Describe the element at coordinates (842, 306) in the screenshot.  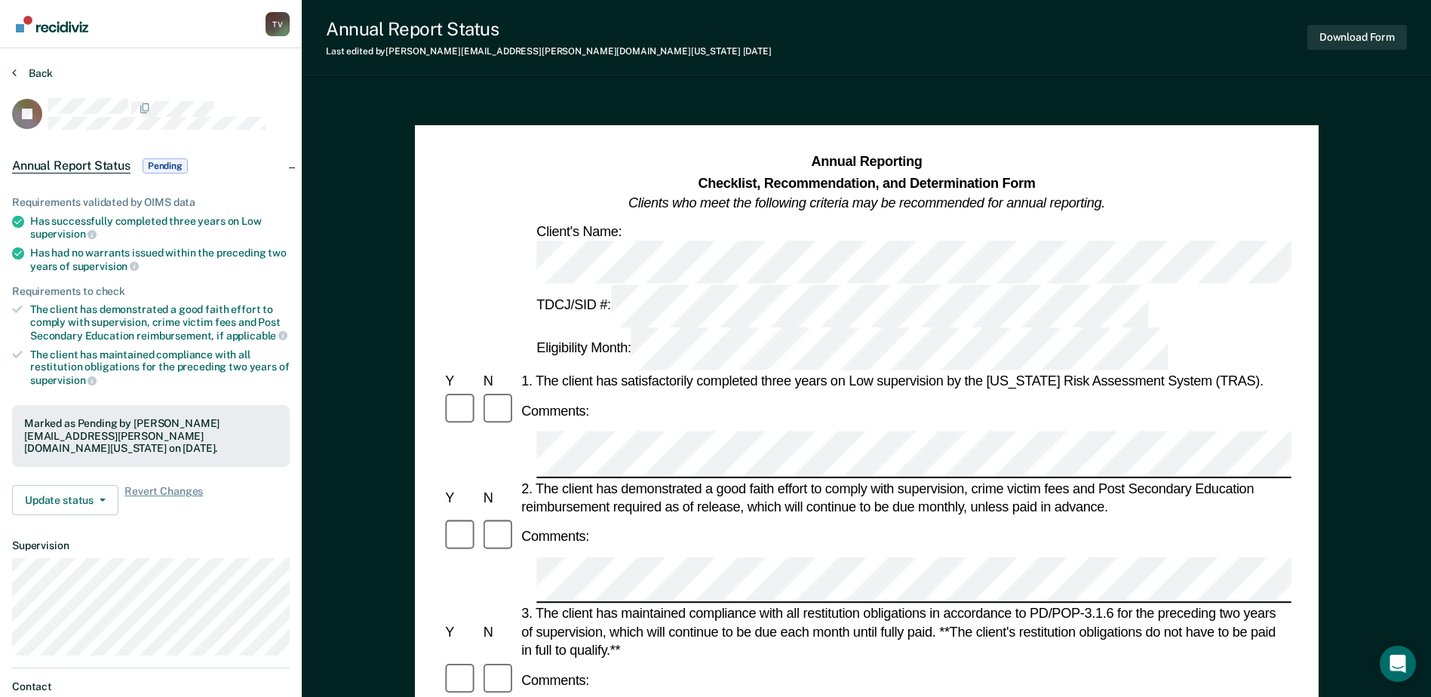
I see `div: TDCJ/SID #:` at that location.